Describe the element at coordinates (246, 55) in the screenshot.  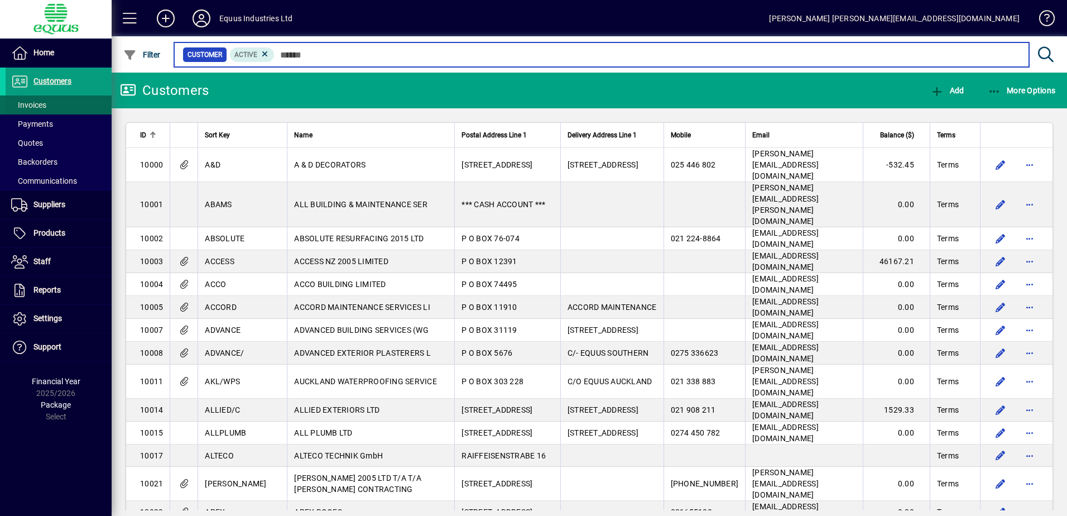
I see `span: Active` at that location.